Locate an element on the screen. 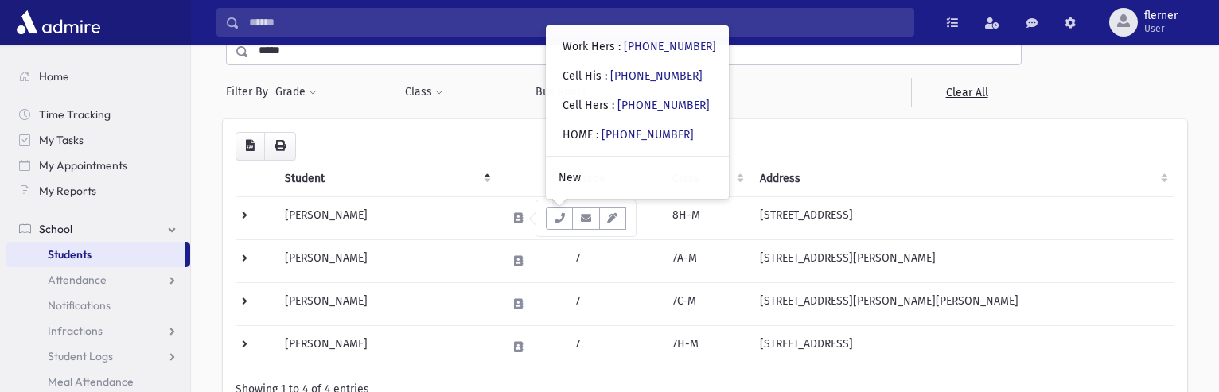 Image resolution: width=1219 pixels, height=392 pixels. td: 7A-M is located at coordinates (707, 261).